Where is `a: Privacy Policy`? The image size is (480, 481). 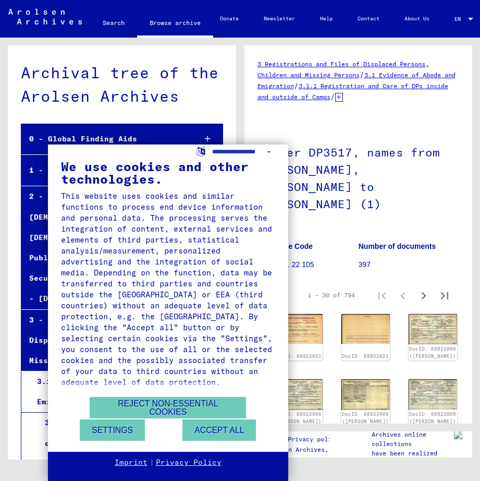 a: Privacy Policy is located at coordinates (189, 462).